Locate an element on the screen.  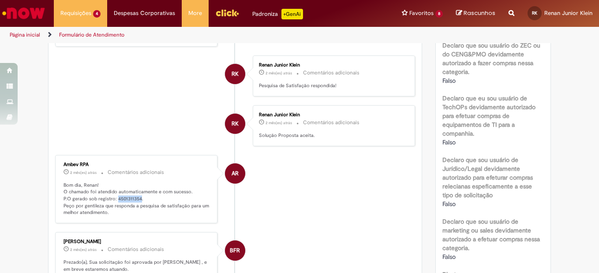
span: 4 is located at coordinates (97, 14).